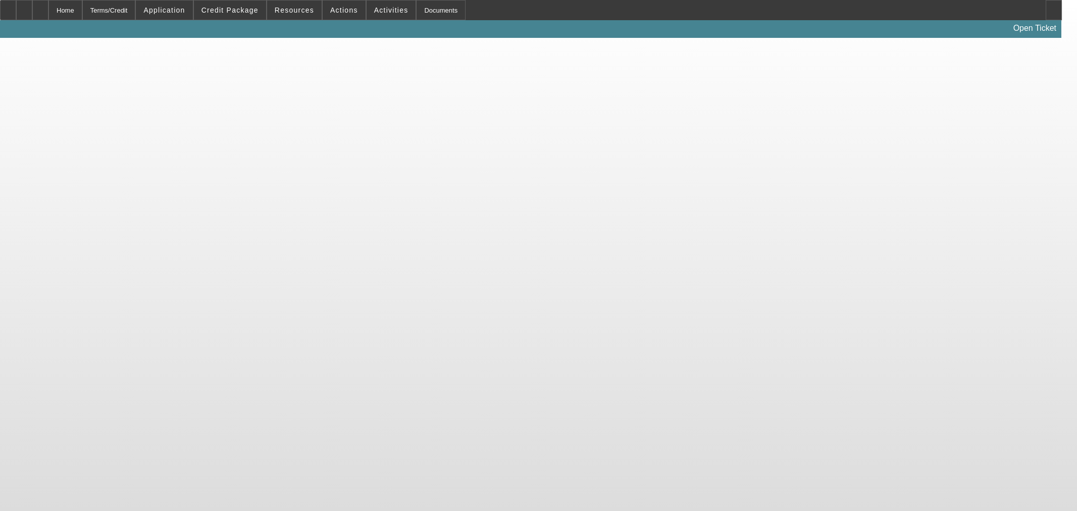 The height and width of the screenshot is (511, 1077). What do you see at coordinates (294, 10) in the screenshot?
I see `span: Resources` at bounding box center [294, 10].